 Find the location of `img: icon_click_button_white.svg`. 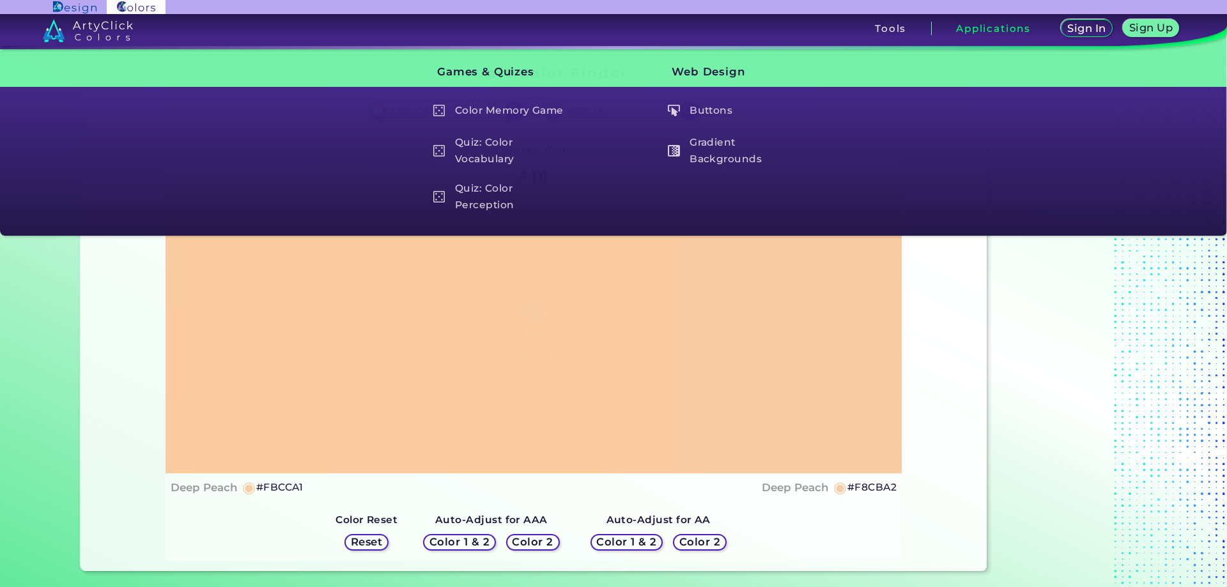

img: icon_click_button_white.svg is located at coordinates (674, 111).